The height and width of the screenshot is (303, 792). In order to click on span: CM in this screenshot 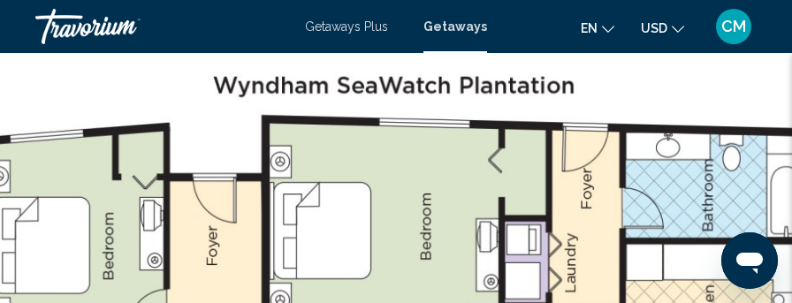, I will do `click(733, 27)`.